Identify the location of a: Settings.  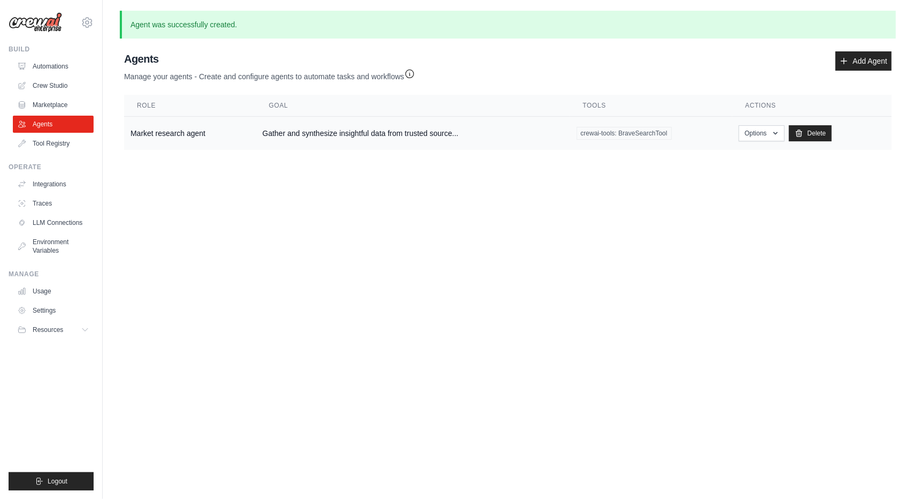
(53, 310).